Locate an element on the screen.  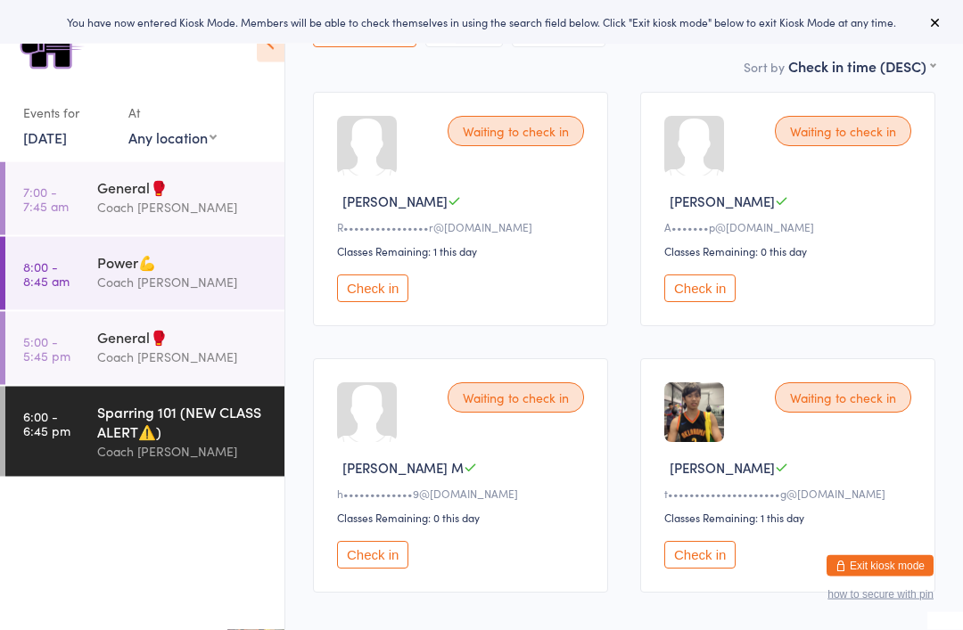
div: Sparring 101 (NEW CLASS ALERT⚠️) is located at coordinates (183, 422).